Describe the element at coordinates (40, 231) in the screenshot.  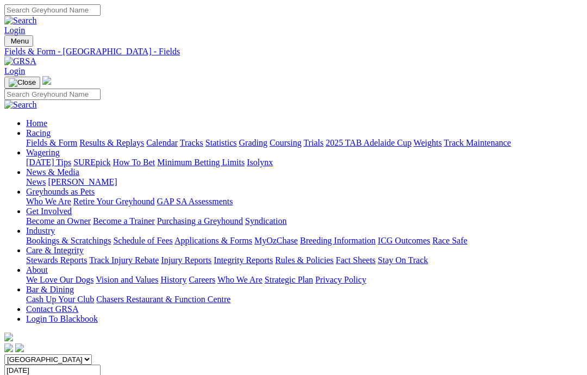
I see `a: Industry` at that location.